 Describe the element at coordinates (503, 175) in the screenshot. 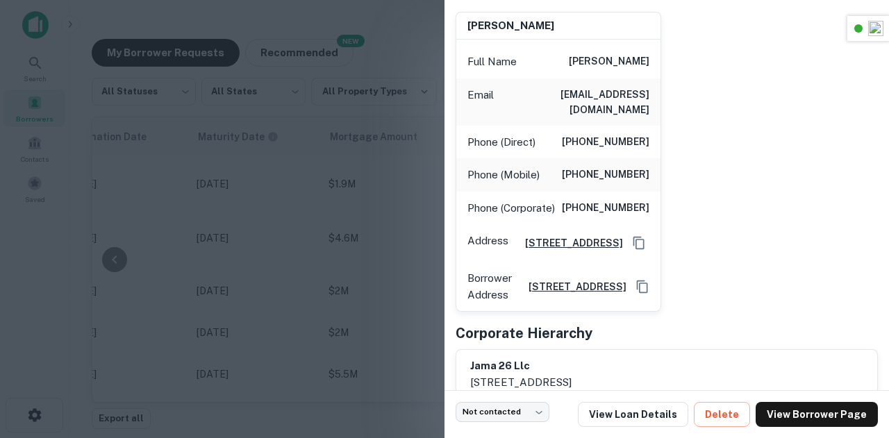

I see `p: Phone (Mobile)` at that location.